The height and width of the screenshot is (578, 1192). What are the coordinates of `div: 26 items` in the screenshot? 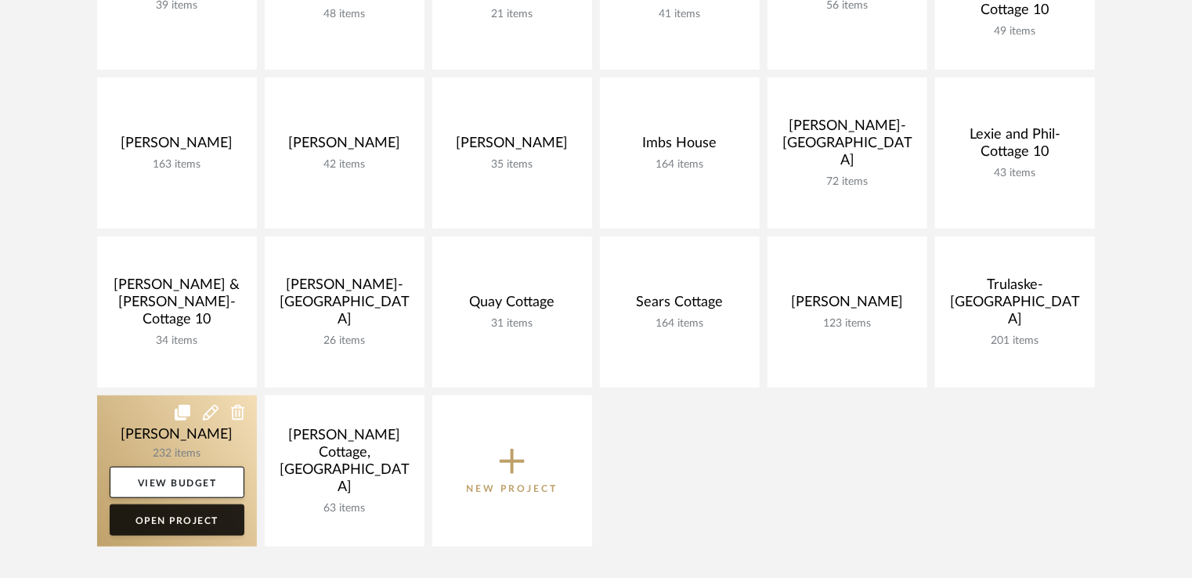 It's located at (345, 341).